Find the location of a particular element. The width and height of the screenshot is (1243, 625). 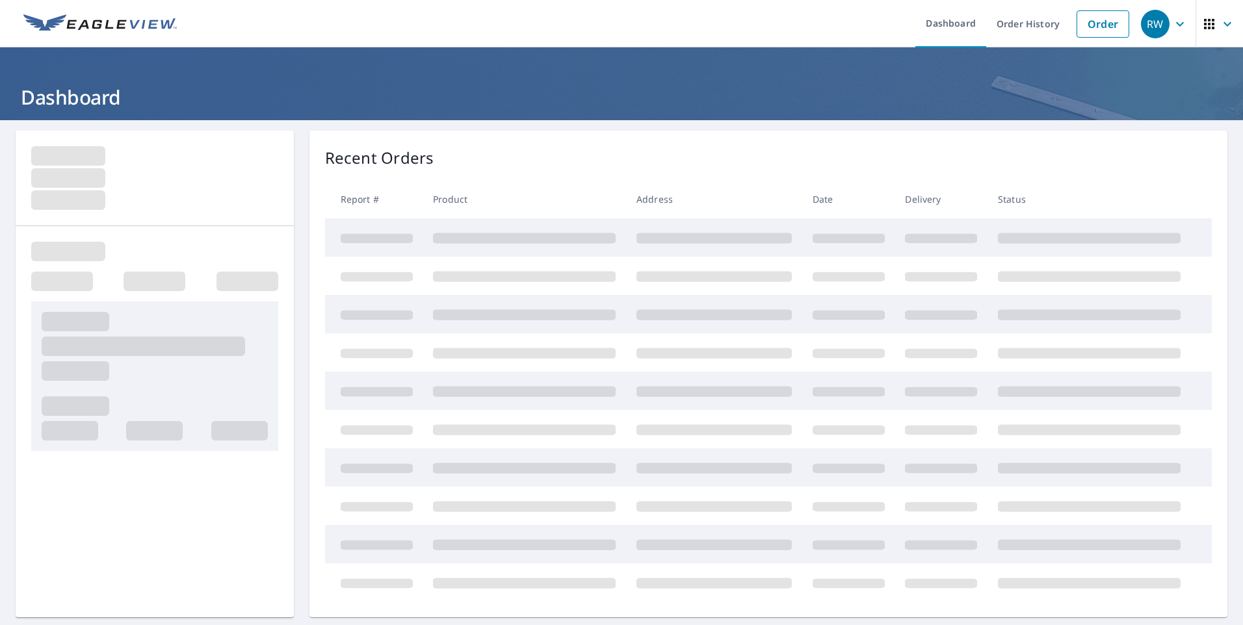

a: Order is located at coordinates (1103, 24).